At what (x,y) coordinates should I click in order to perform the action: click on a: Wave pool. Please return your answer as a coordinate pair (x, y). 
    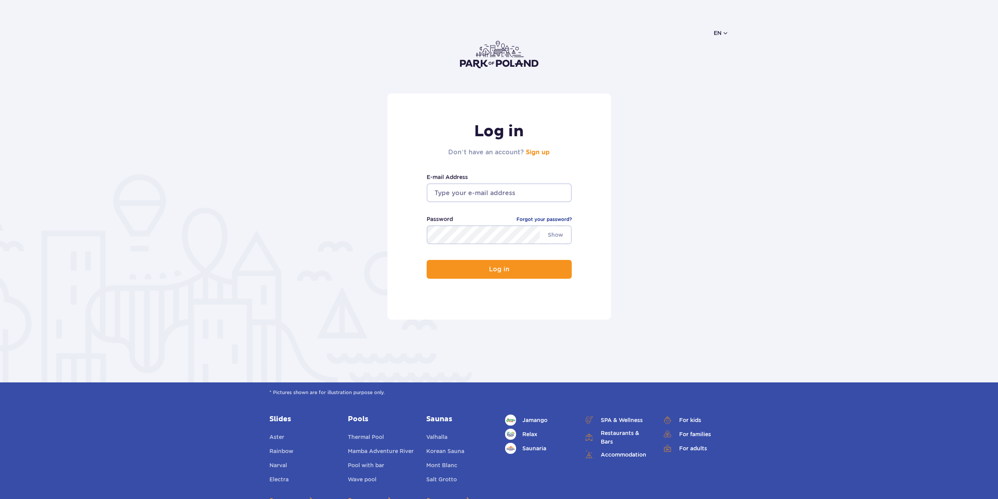
    Looking at the image, I should click on (362, 480).